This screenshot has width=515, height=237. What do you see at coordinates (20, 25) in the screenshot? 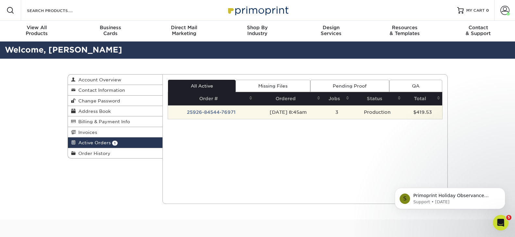
I see `div: Profile image for Support` at bounding box center [20, 25].